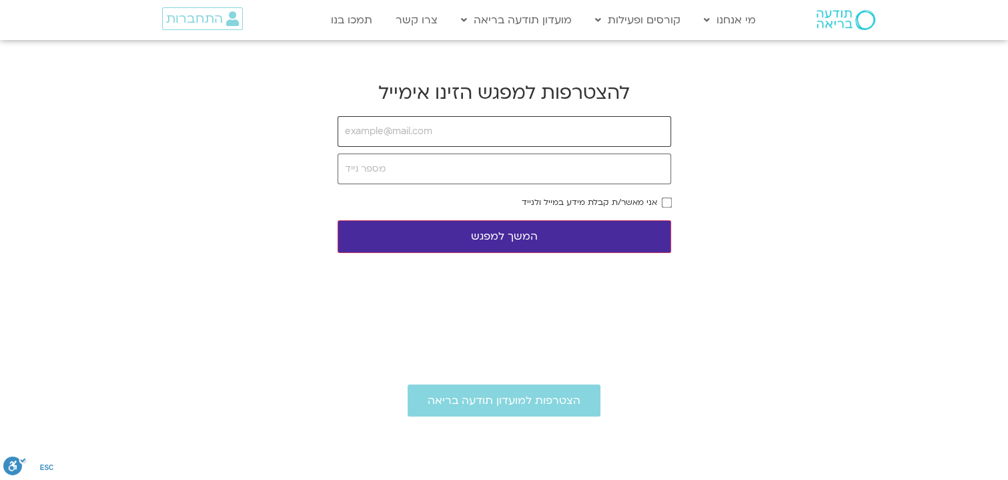 The height and width of the screenshot is (480, 1008). What do you see at coordinates (638, 20) in the screenshot?
I see `a: קורסים ופעילות` at bounding box center [638, 20].